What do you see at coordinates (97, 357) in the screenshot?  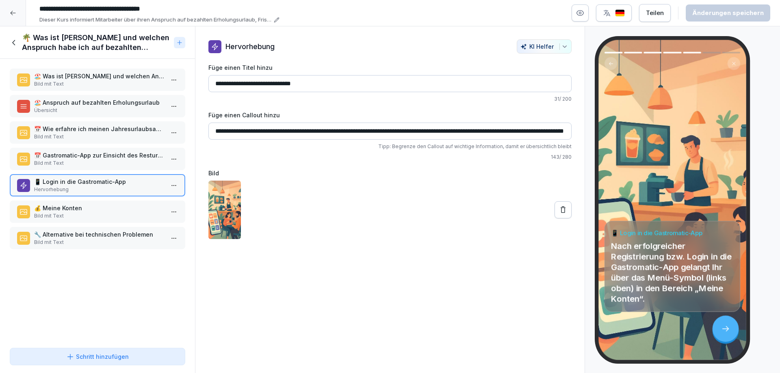 I see `div: Schritt hinzufügen` at bounding box center [97, 357].